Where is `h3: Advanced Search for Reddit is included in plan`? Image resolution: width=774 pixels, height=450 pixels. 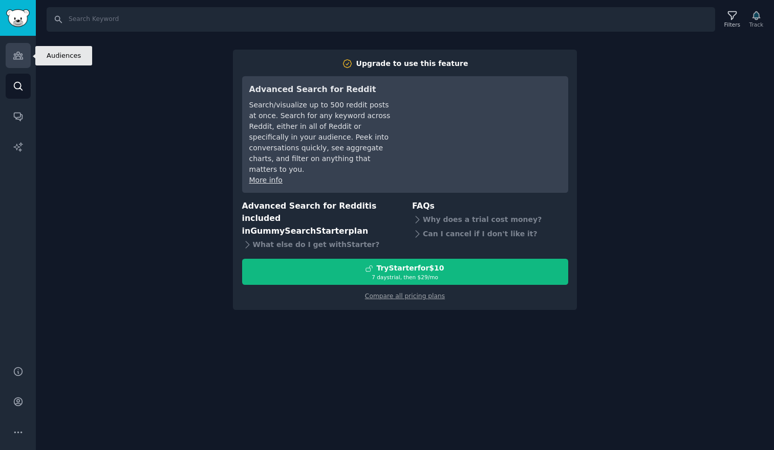
h3: Advanced Search for Reddit is included in plan is located at coordinates (320, 219).